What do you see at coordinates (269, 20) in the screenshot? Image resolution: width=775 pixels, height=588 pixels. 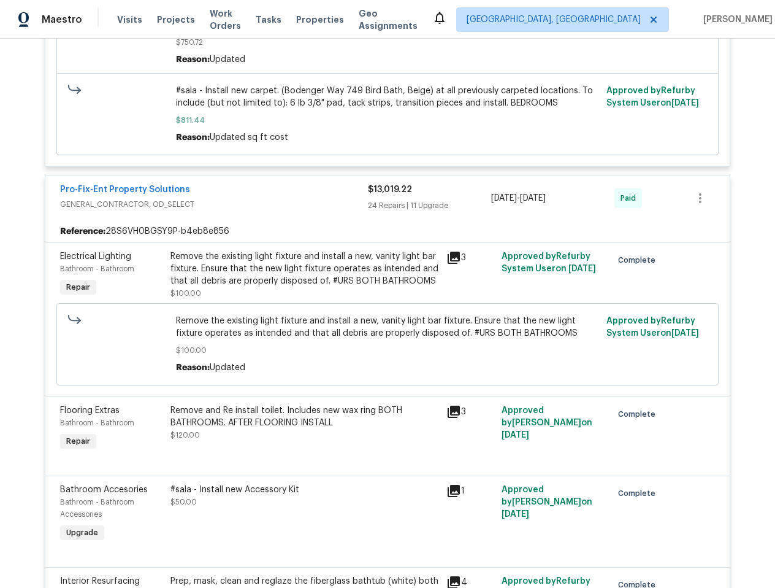 I see `span: Tasks` at bounding box center [269, 20].